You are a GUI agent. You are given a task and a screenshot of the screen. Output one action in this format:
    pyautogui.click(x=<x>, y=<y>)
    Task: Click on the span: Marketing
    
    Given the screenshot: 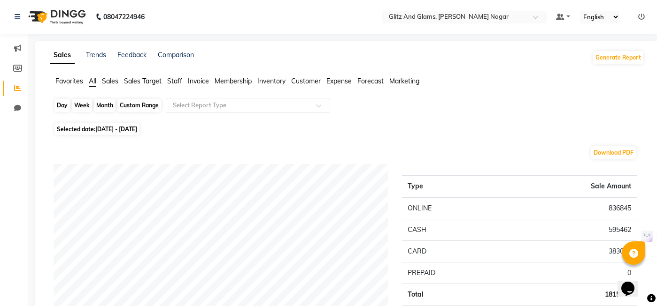 What is the action you would take?
    pyautogui.click(x=404, y=81)
    